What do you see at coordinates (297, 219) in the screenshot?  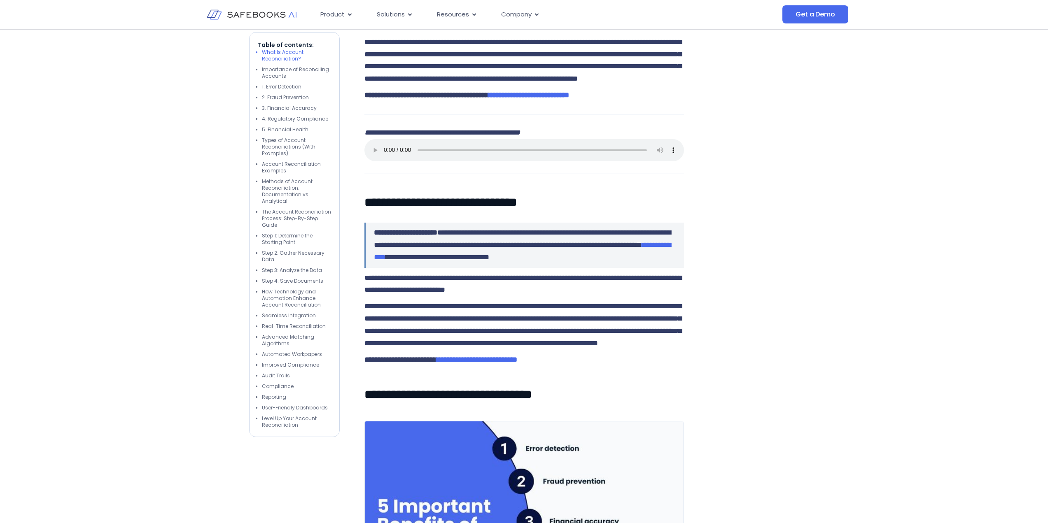 I see `li: The Account Reconciliation Process: Step-By-Step Guide` at bounding box center [297, 219].